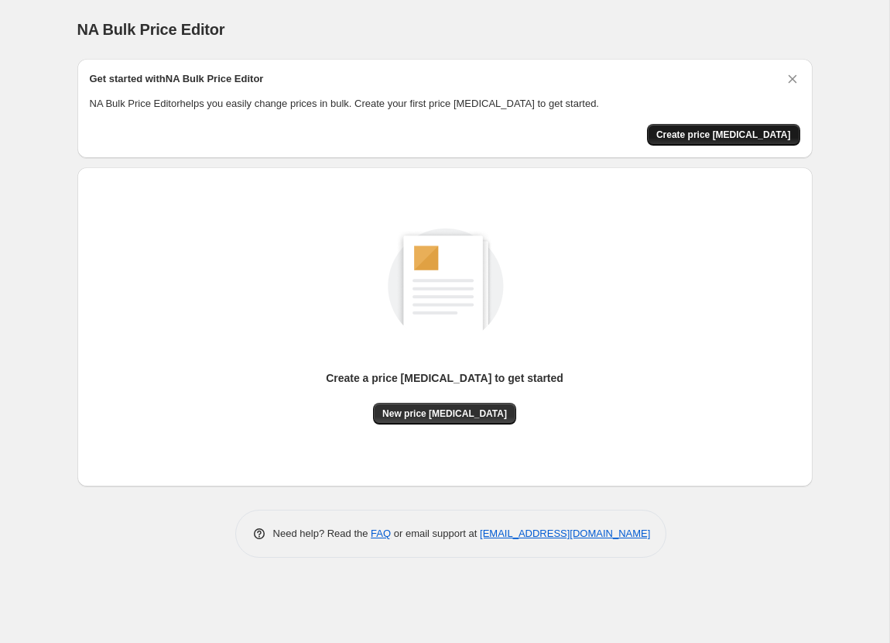 The height and width of the screenshot is (643, 890). What do you see at coordinates (724, 135) in the screenshot?
I see `button: Create price change job` at bounding box center [724, 135].